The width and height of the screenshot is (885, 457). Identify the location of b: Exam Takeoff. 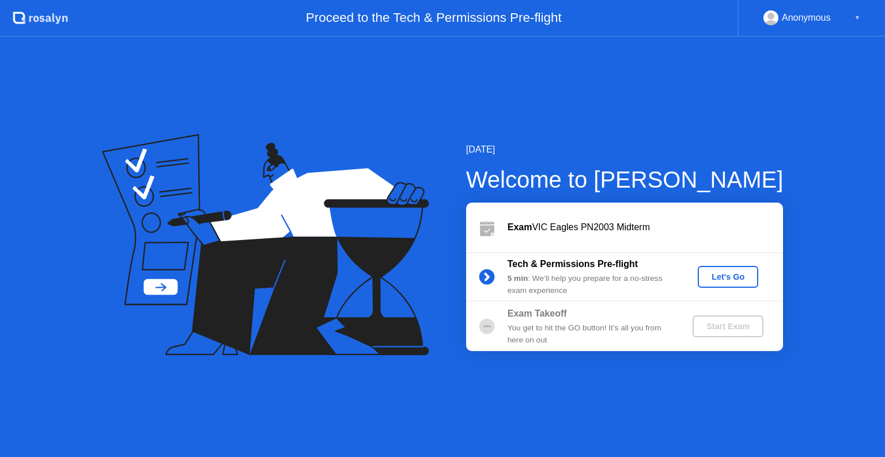
(537, 313).